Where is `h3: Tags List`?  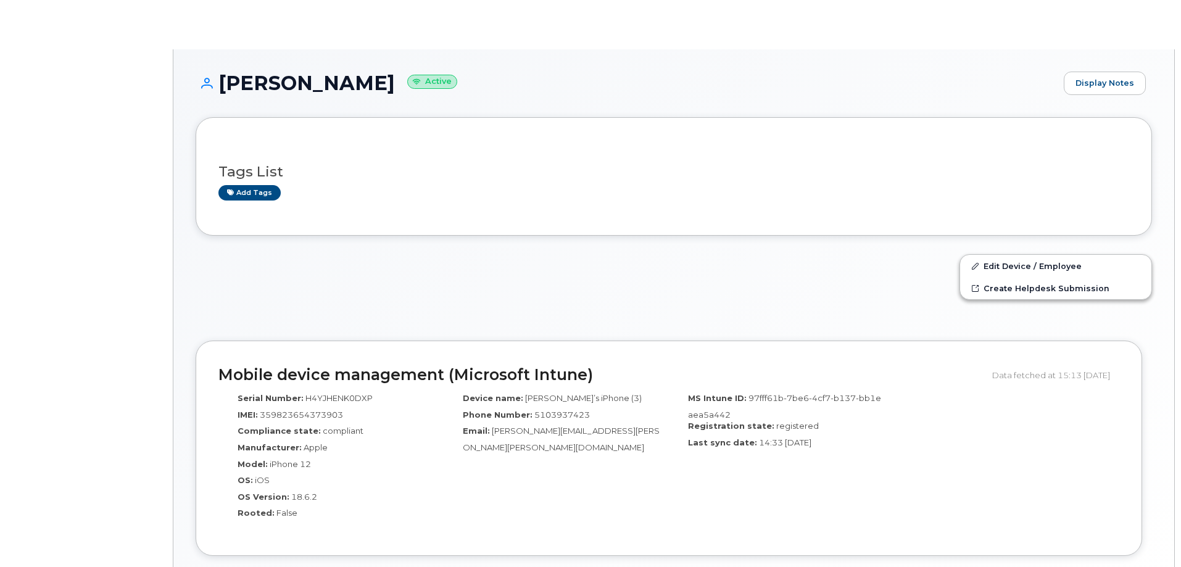 h3: Tags List is located at coordinates (674, 172).